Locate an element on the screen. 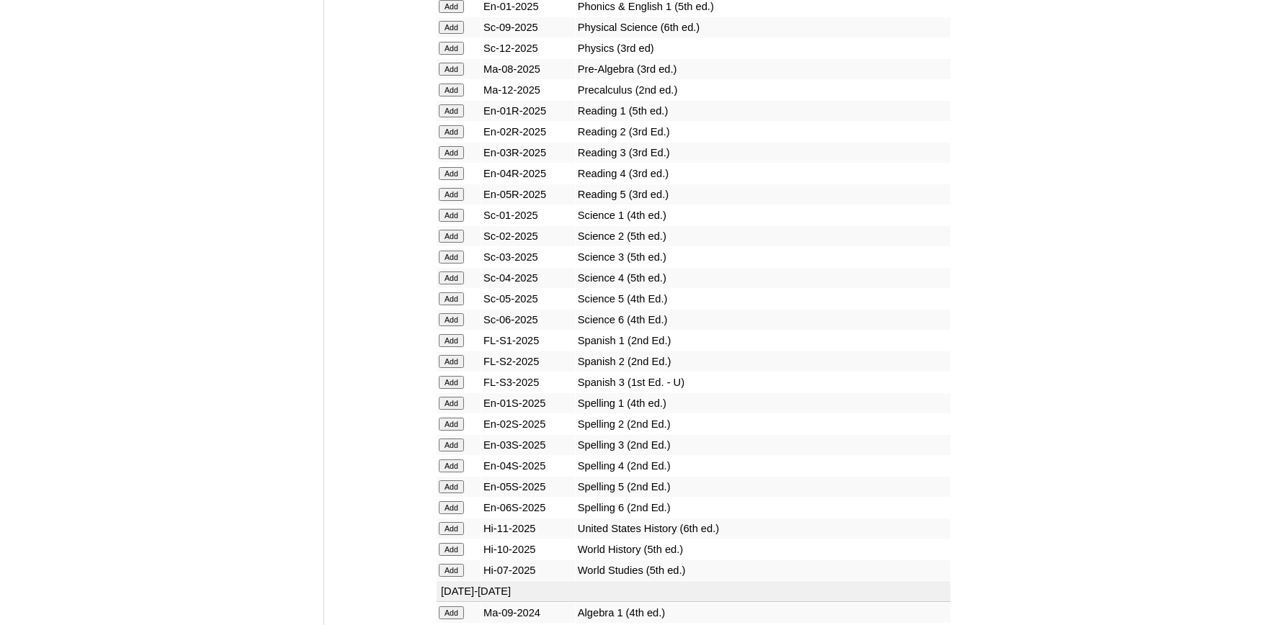  td: Sc-09-2025 is located at coordinates (528, 27).